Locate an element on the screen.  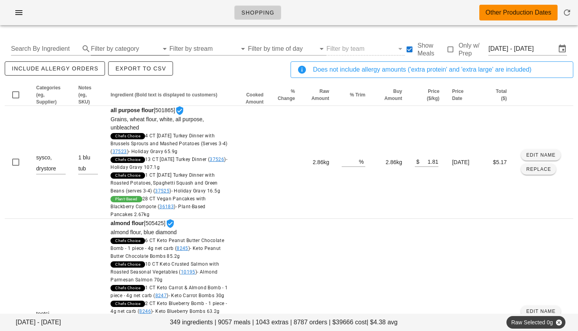
th: Ingredient (Bold text is displayed to customers): Not sorted. Activate to sort ascending. is located at coordinates (169, 95).